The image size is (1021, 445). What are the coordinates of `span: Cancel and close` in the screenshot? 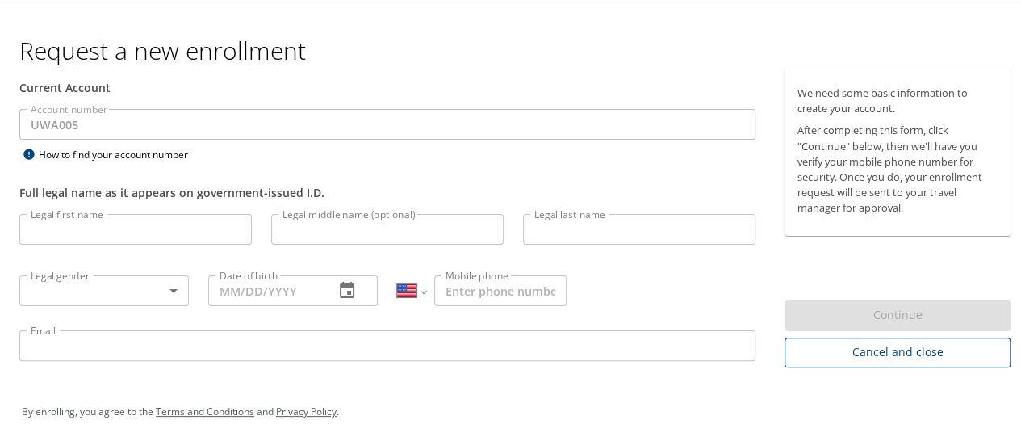 It's located at (898, 350).